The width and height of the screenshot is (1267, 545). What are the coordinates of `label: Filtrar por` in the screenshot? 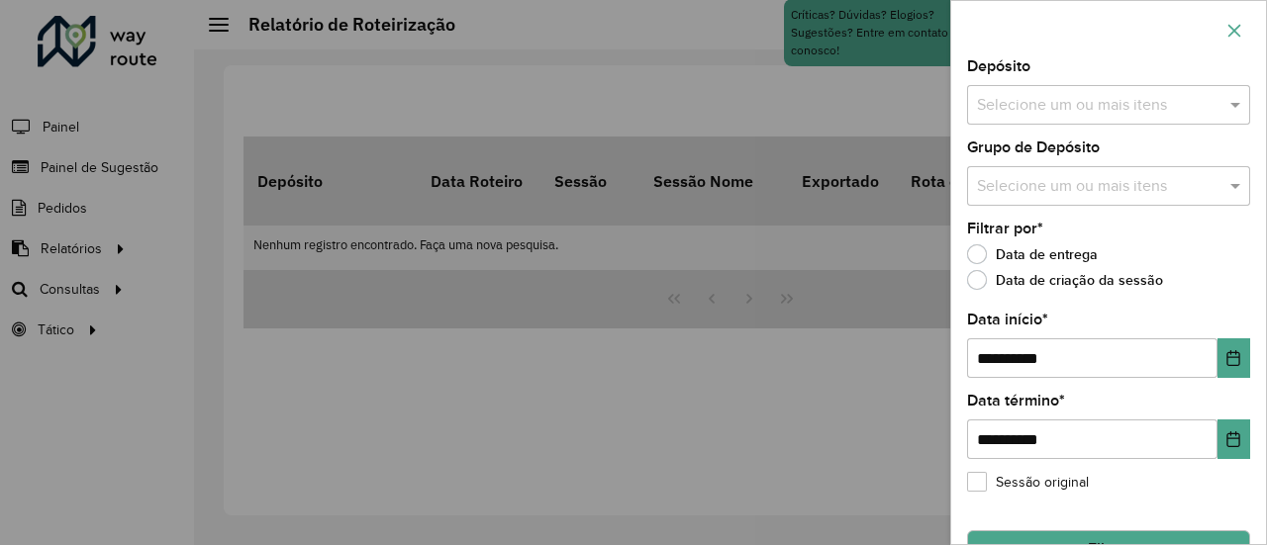 It's located at (1004, 229).